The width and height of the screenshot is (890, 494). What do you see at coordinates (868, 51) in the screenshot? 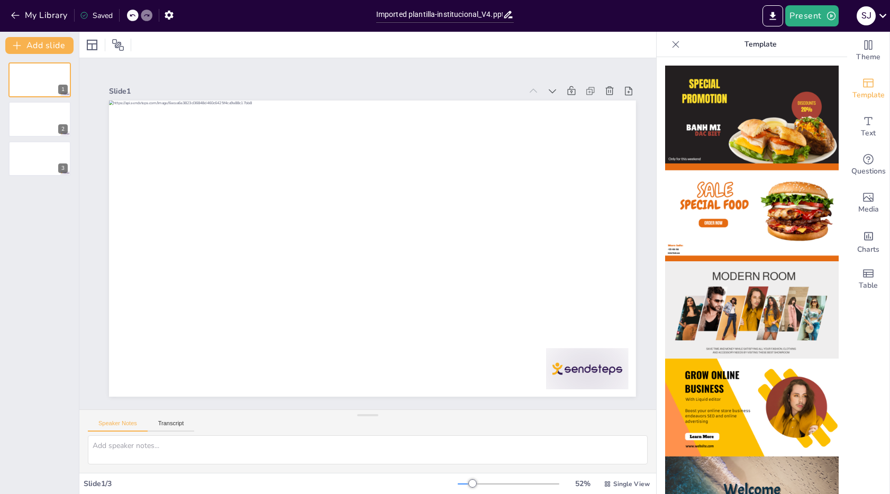
I see `div: Change the overall theme` at bounding box center [868, 51].